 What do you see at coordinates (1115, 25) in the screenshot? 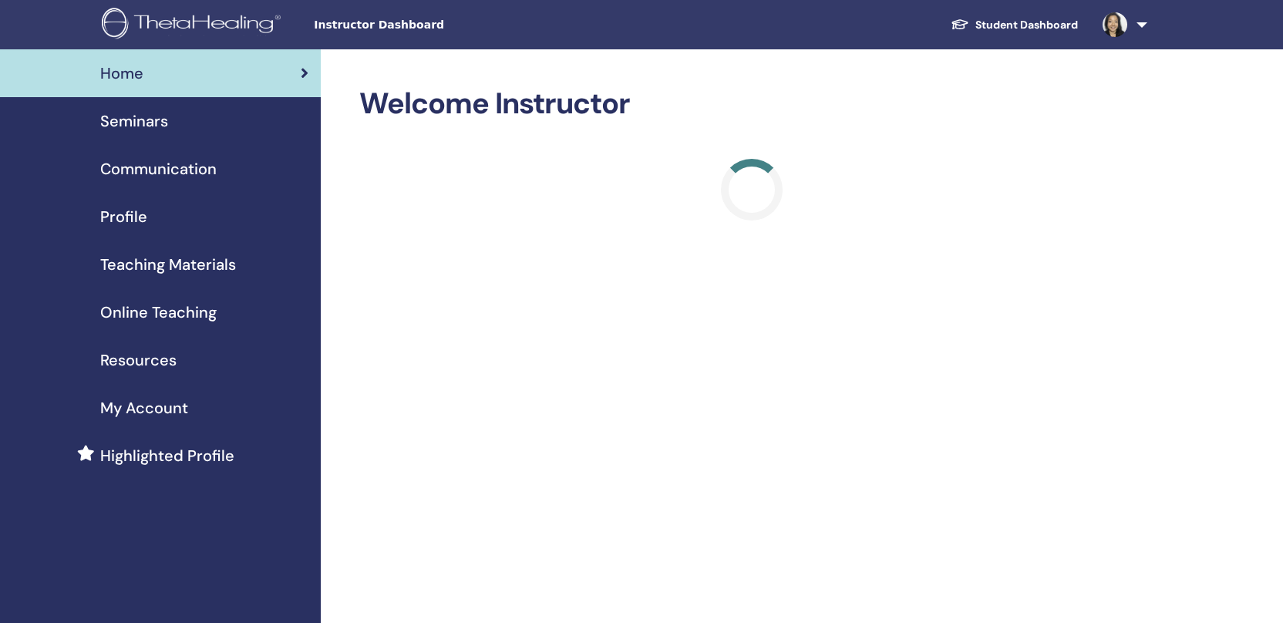
I see `img: default.jpg` at bounding box center [1115, 25].